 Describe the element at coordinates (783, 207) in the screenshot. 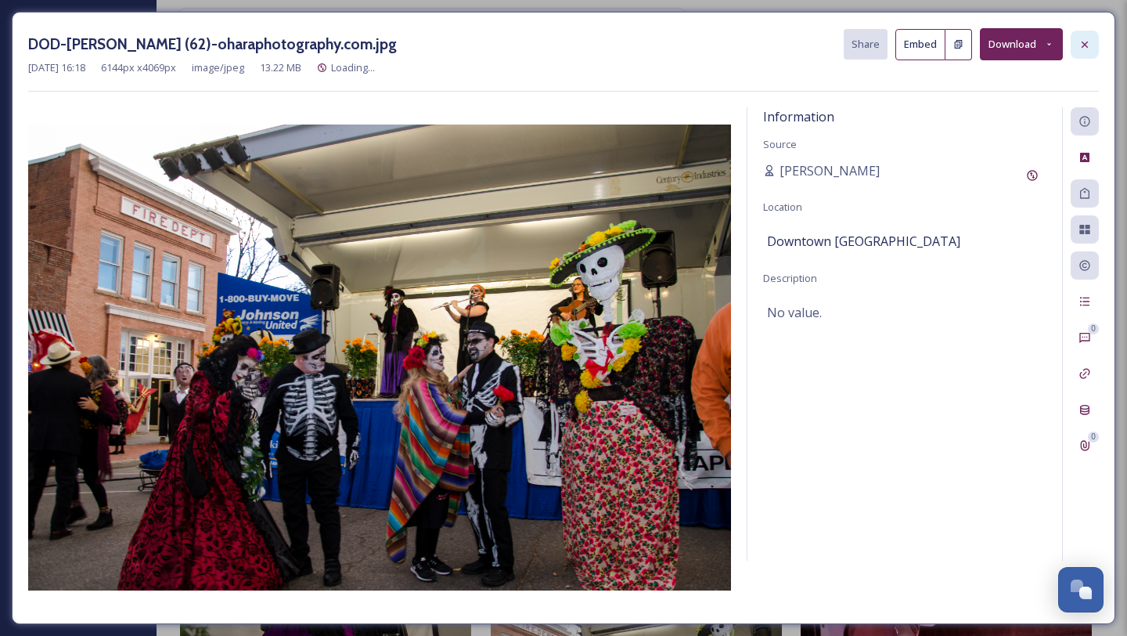

I see `span: Location` at that location.